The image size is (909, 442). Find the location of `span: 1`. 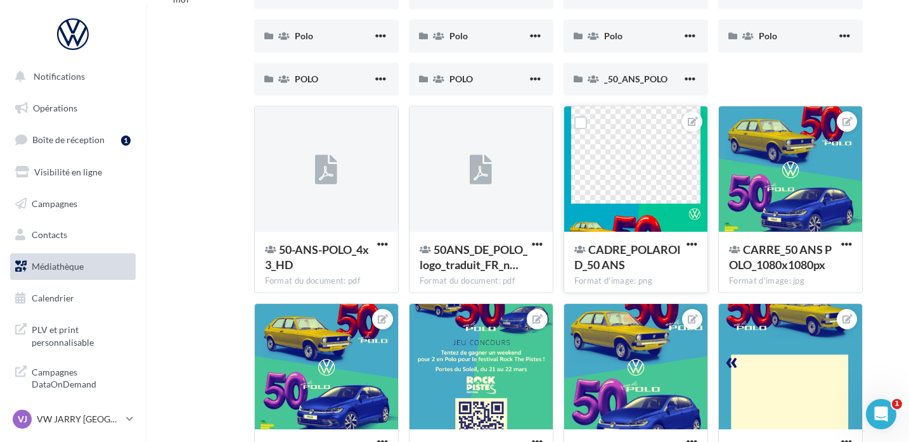

span: 1 is located at coordinates (897, 404).